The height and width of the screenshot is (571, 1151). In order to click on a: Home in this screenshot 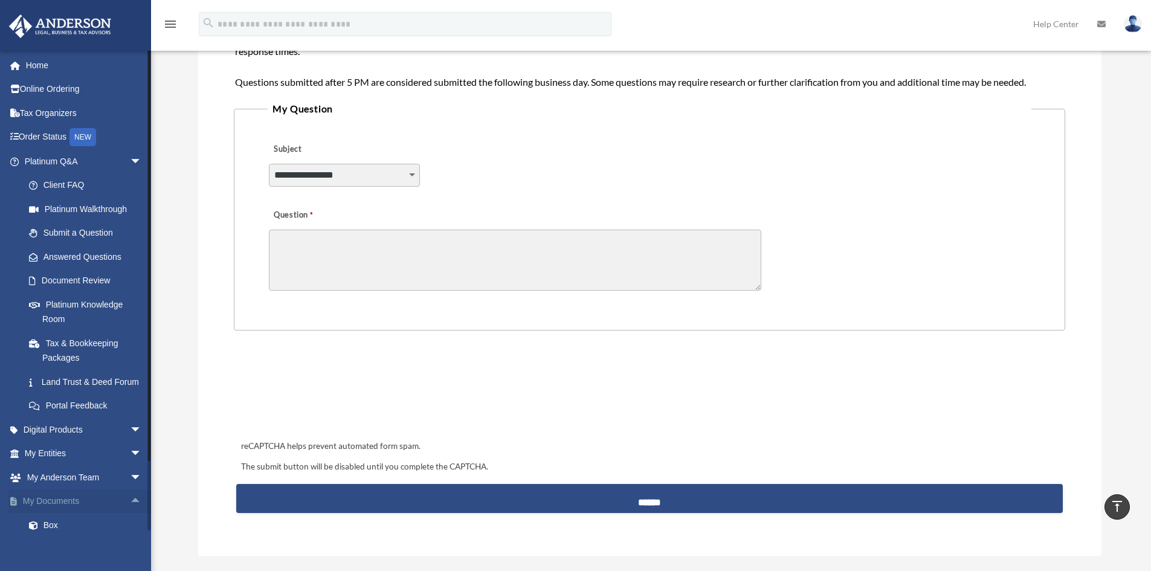, I will do `click(84, 65)`.